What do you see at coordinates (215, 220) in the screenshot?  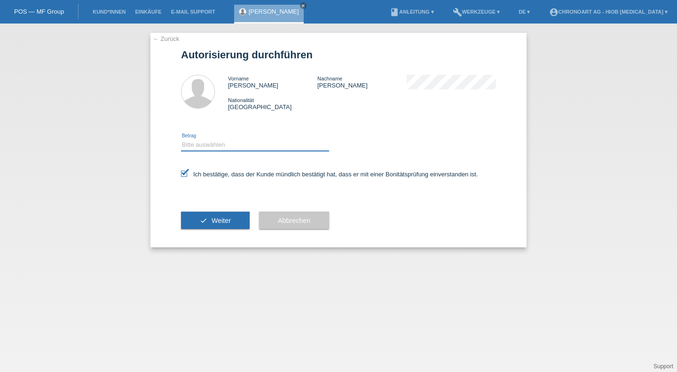 I see `button: check Weiter` at bounding box center [215, 220].